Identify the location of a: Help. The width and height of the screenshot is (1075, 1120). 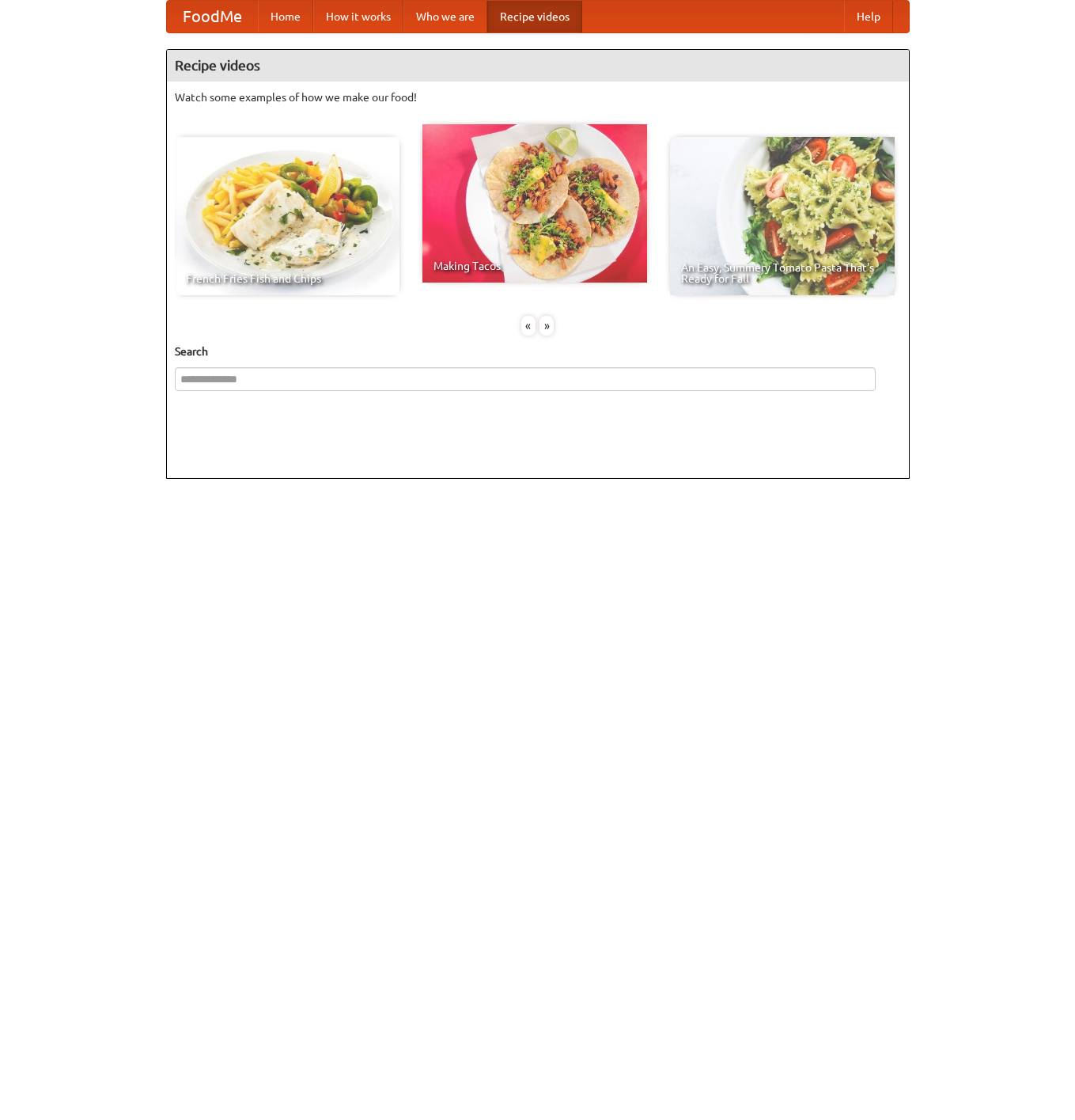
(869, 17).